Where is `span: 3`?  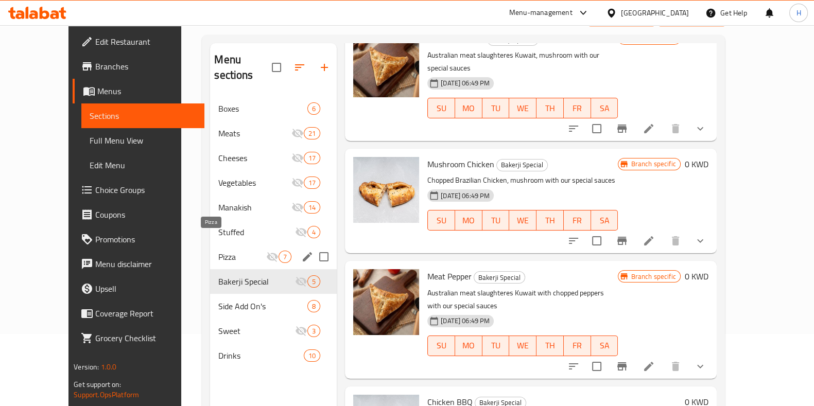
span: 3 is located at coordinates (314, 331).